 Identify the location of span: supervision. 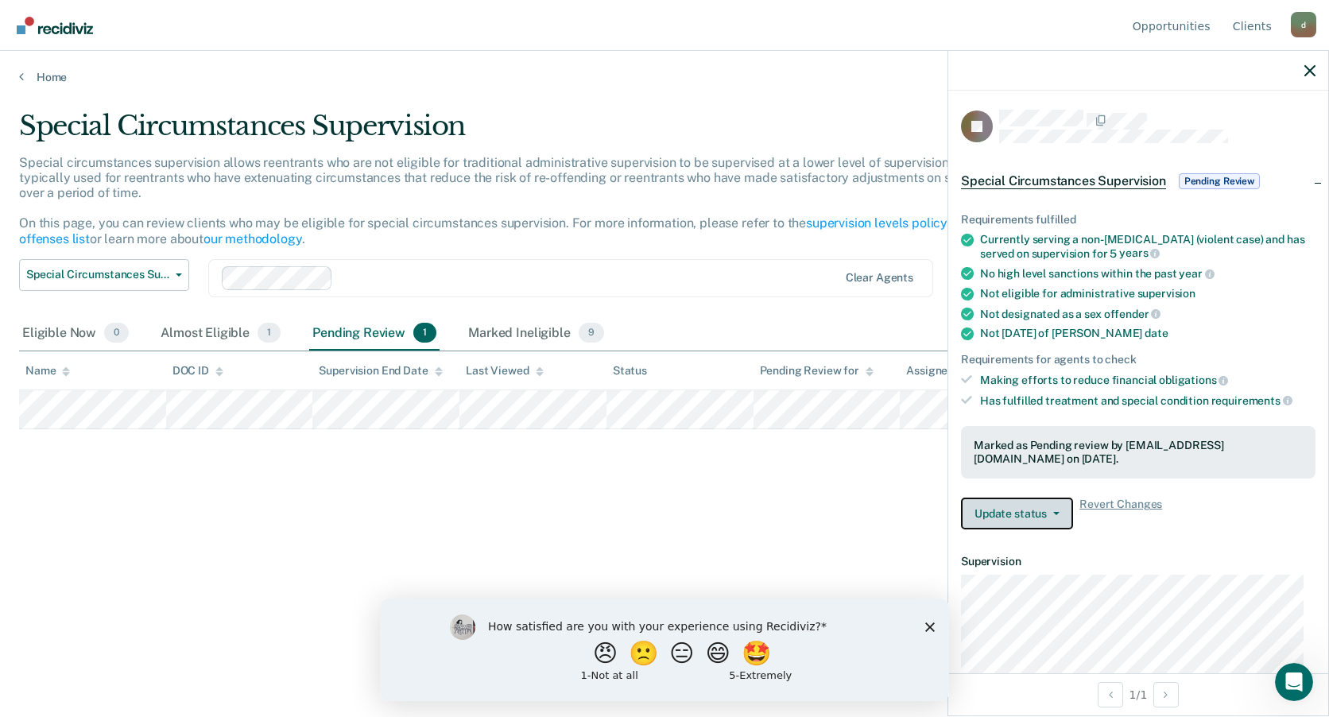
(1166, 293).